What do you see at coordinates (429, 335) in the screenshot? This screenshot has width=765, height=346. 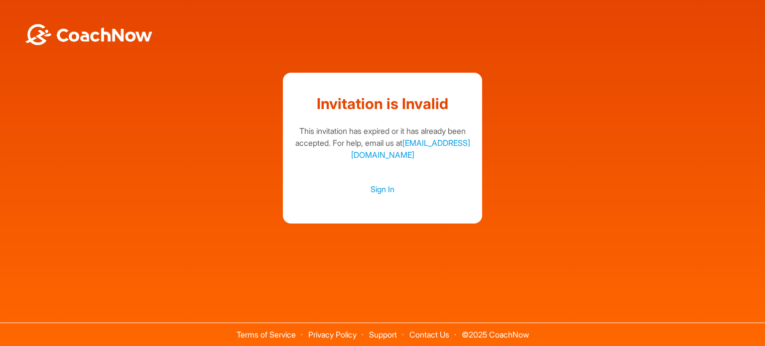 I see `a: Contact Us` at bounding box center [429, 335].